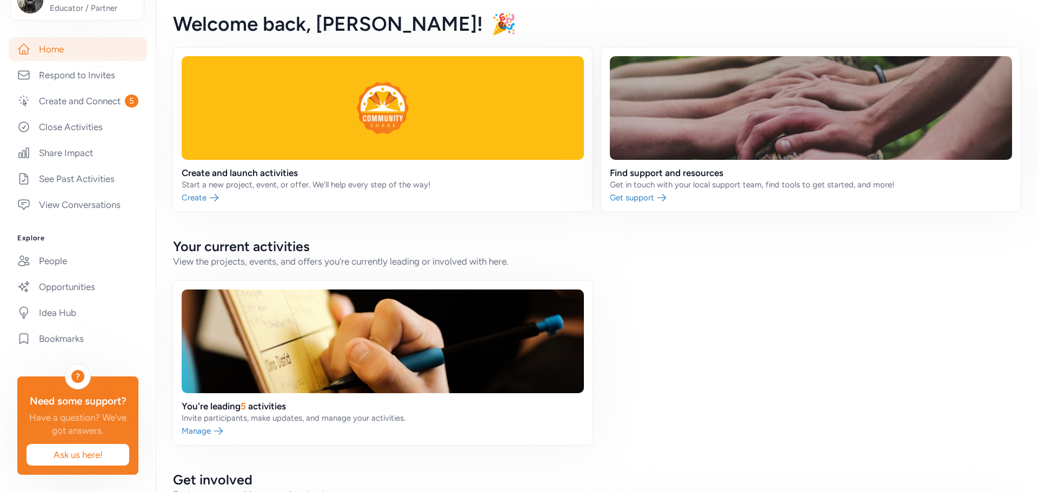  What do you see at coordinates (78, 127) in the screenshot?
I see `a: Close Activities` at bounding box center [78, 127].